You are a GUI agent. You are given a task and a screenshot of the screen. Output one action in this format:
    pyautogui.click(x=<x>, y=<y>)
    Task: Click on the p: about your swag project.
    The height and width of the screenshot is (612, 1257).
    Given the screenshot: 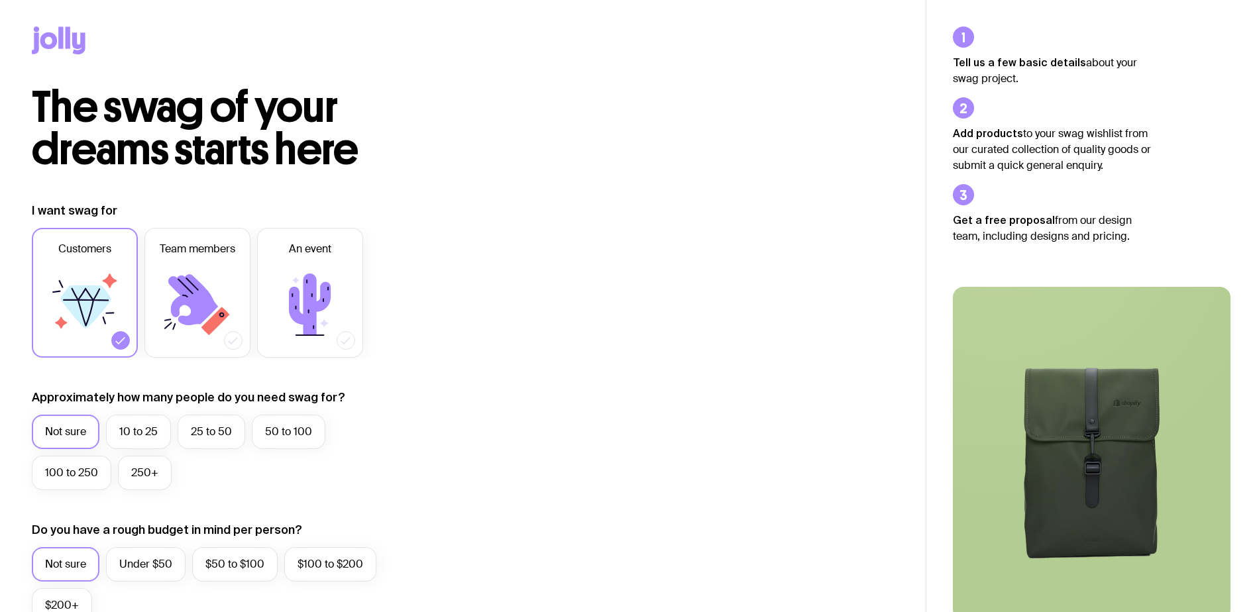 What is the action you would take?
    pyautogui.click(x=1052, y=70)
    